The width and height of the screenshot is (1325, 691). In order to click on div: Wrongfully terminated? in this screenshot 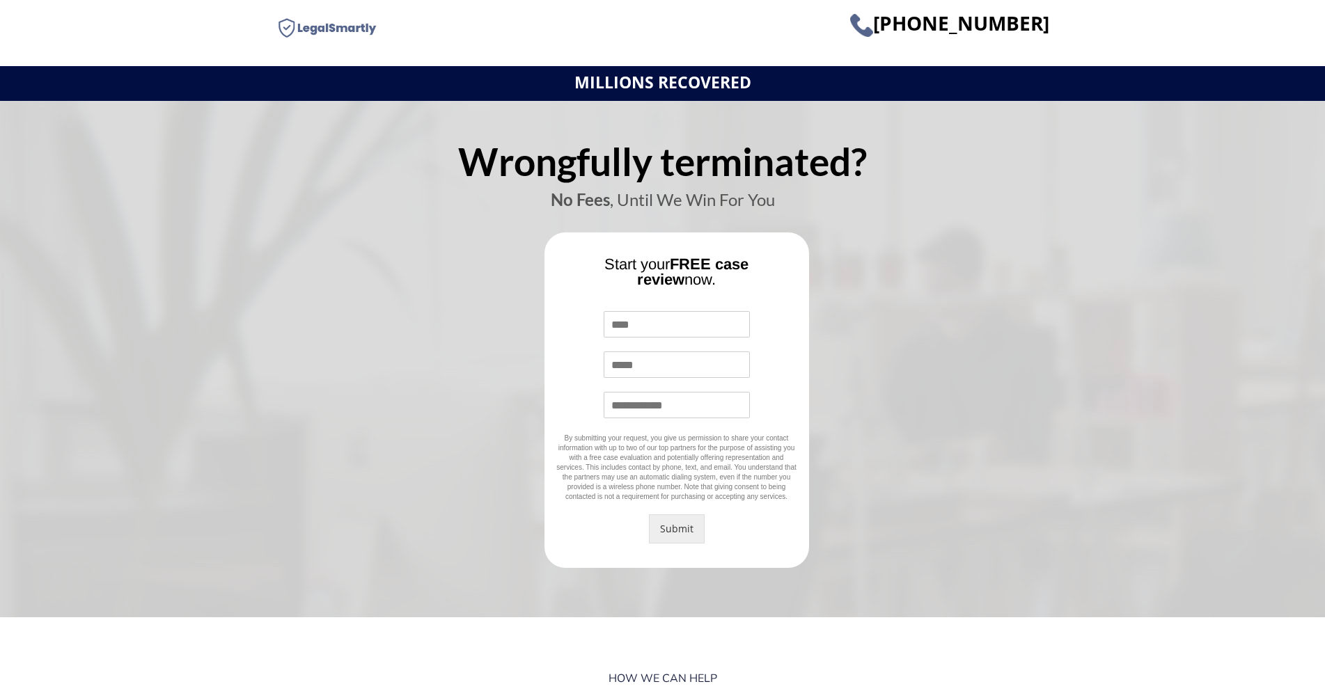, I will do `click(663, 167)`.